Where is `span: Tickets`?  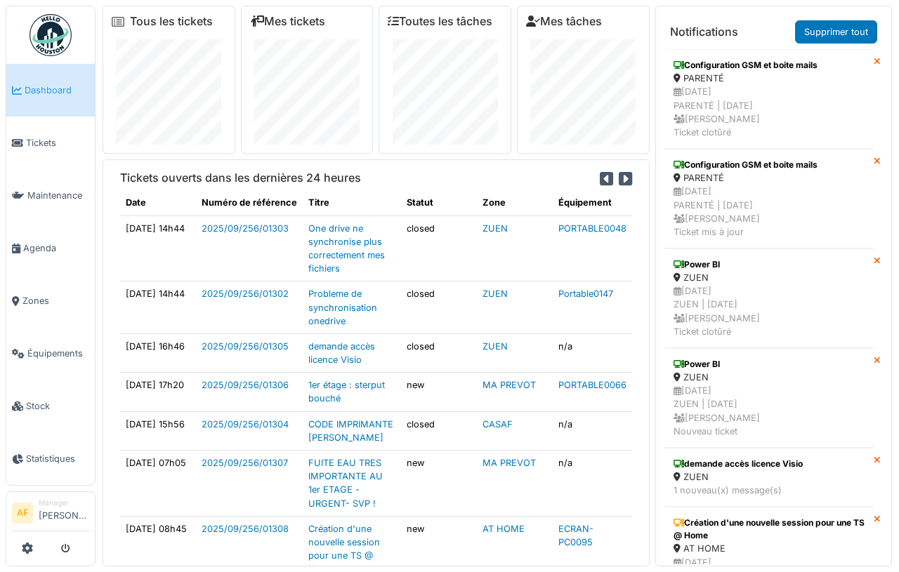 span: Tickets is located at coordinates (58, 143).